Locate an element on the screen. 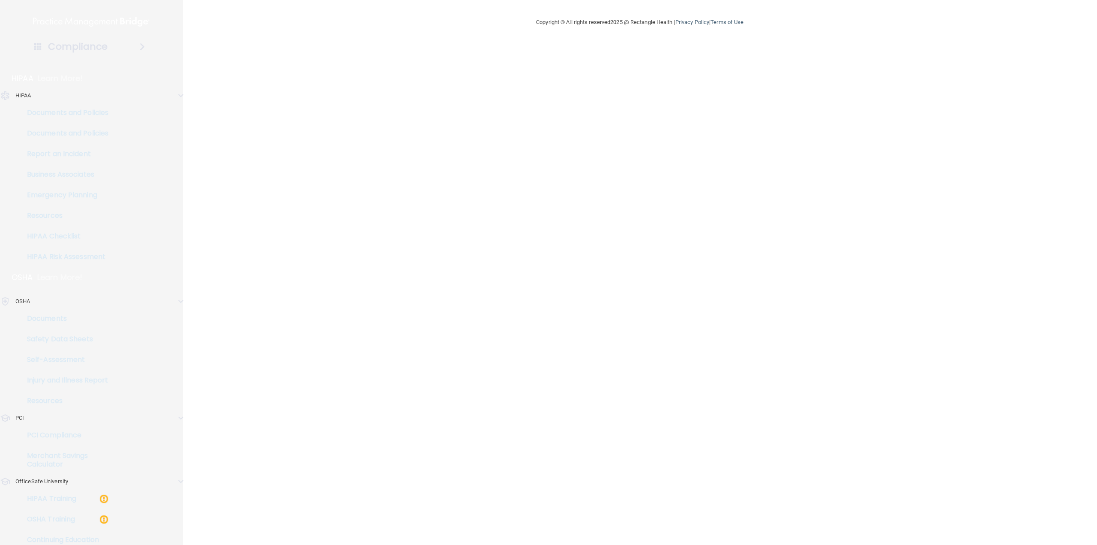 Image resolution: width=1097 pixels, height=545 pixels. div: Copyright © All rights reserved 2025 @ Rectangle Health | | is located at coordinates (640, 22).